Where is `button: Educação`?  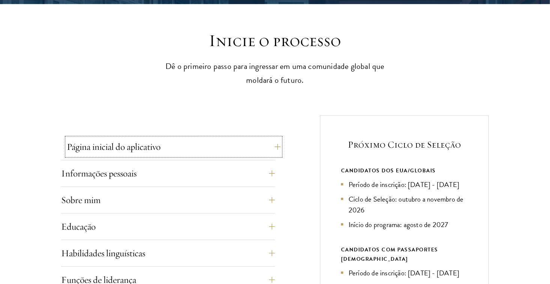 button: Educação is located at coordinates (168, 227).